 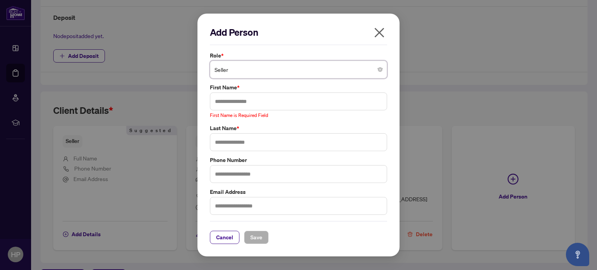 I want to click on label: Email Address, so click(x=299, y=192).